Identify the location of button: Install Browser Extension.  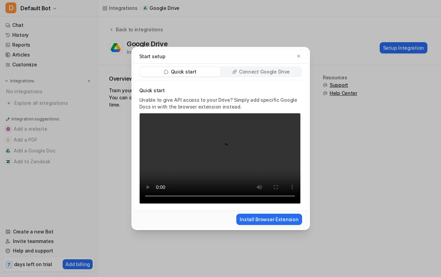
(269, 219).